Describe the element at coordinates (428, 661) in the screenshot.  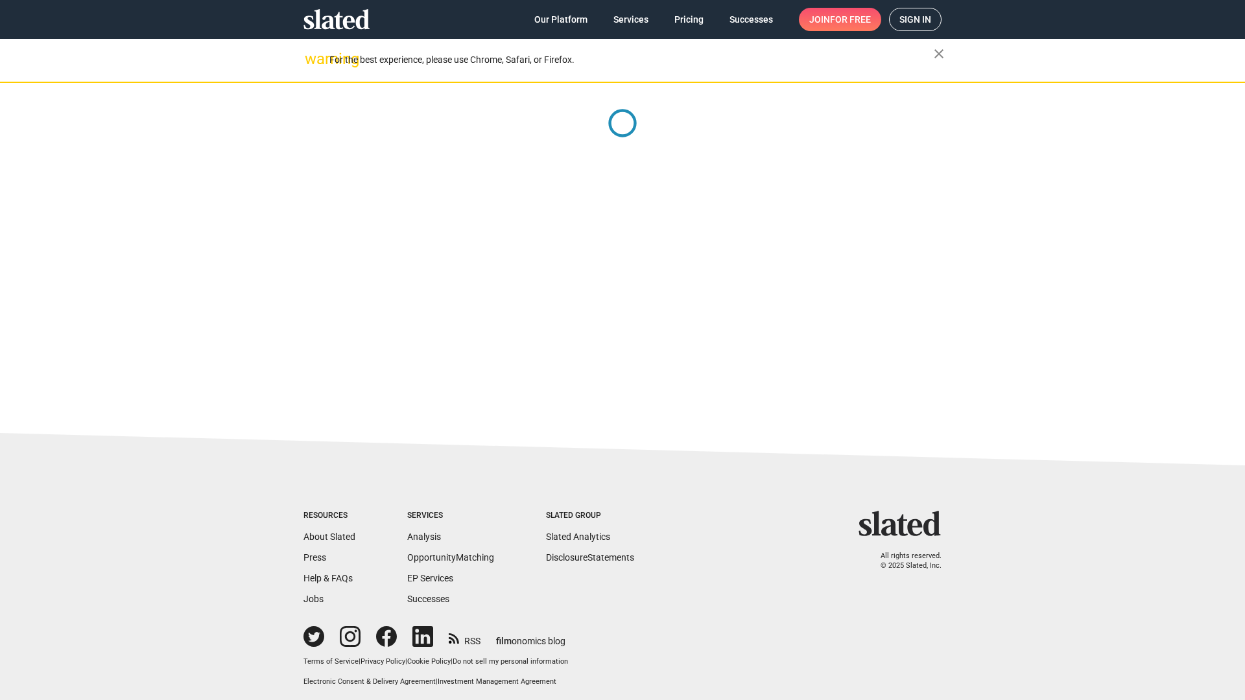
I see `a: Cookie Policy` at that location.